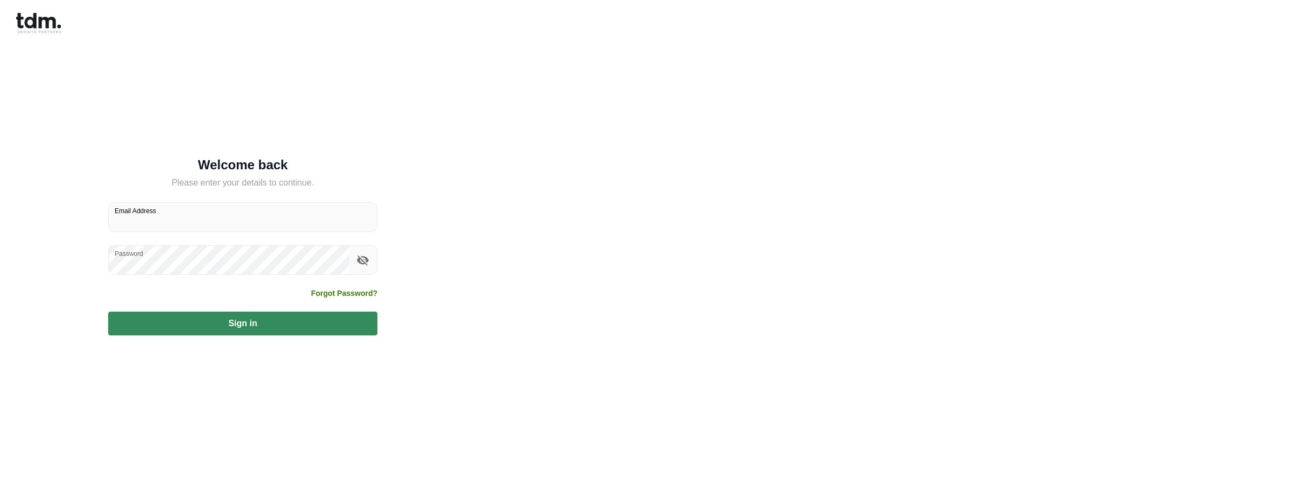 This screenshot has height=495, width=1295. Describe the element at coordinates (344, 293) in the screenshot. I see `a: Forgot Password?` at that location.